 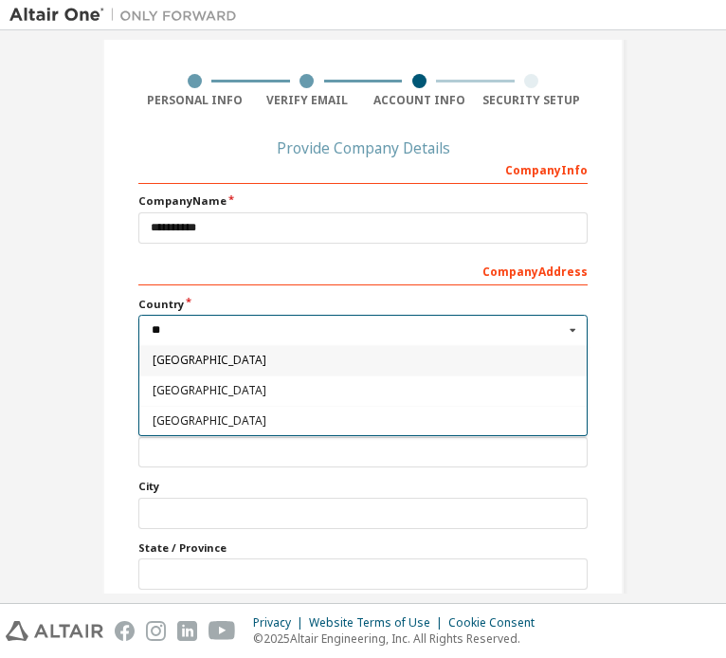 What do you see at coordinates (399, 638) in the screenshot?
I see `p: © 2025 Altair Engineering, Inc. All Rights Reserved.` at bounding box center [399, 638].